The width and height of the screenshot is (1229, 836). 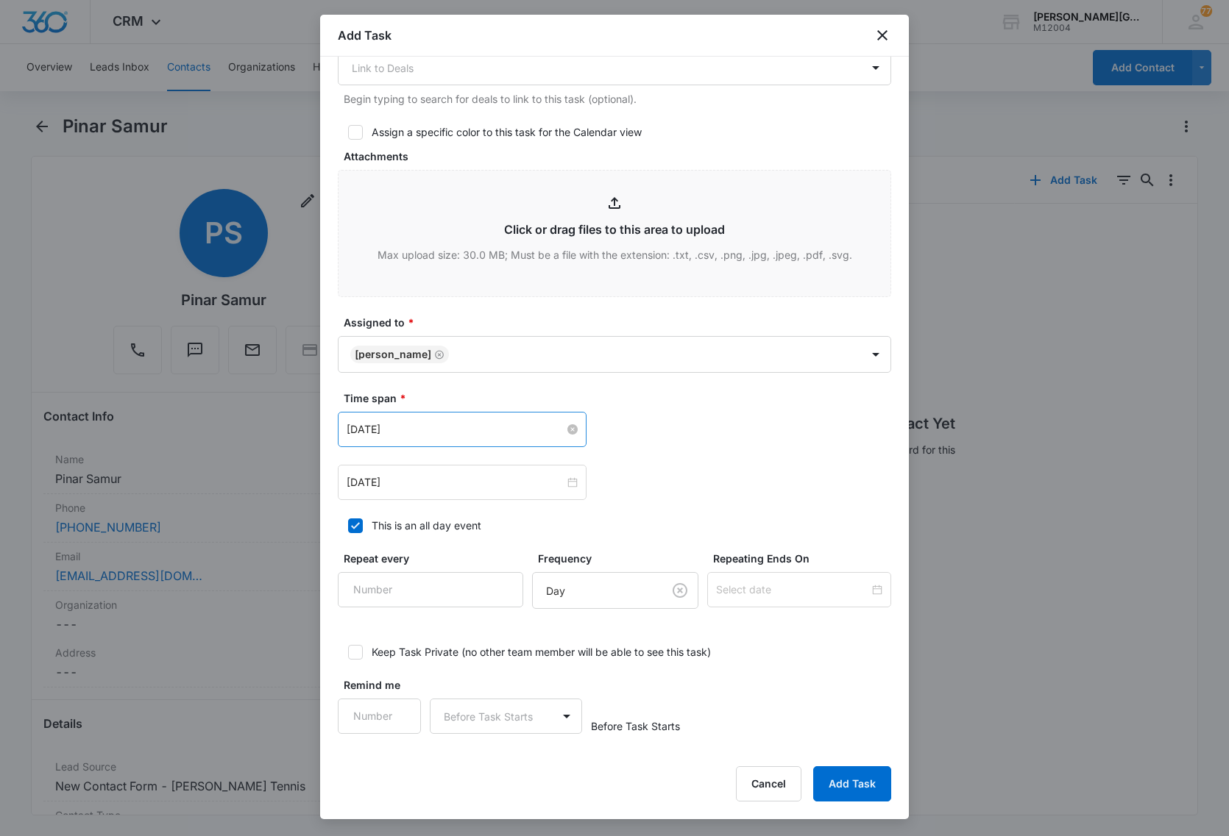 I want to click on span: Before Task Starts, so click(x=635, y=726).